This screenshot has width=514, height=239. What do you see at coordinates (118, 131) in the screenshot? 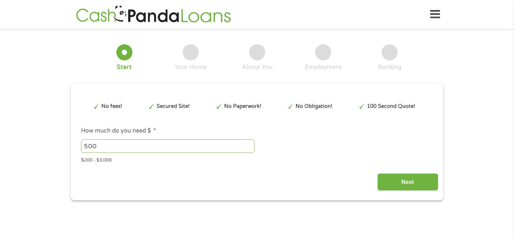
I see `label: How much do you need $` at bounding box center [118, 131].